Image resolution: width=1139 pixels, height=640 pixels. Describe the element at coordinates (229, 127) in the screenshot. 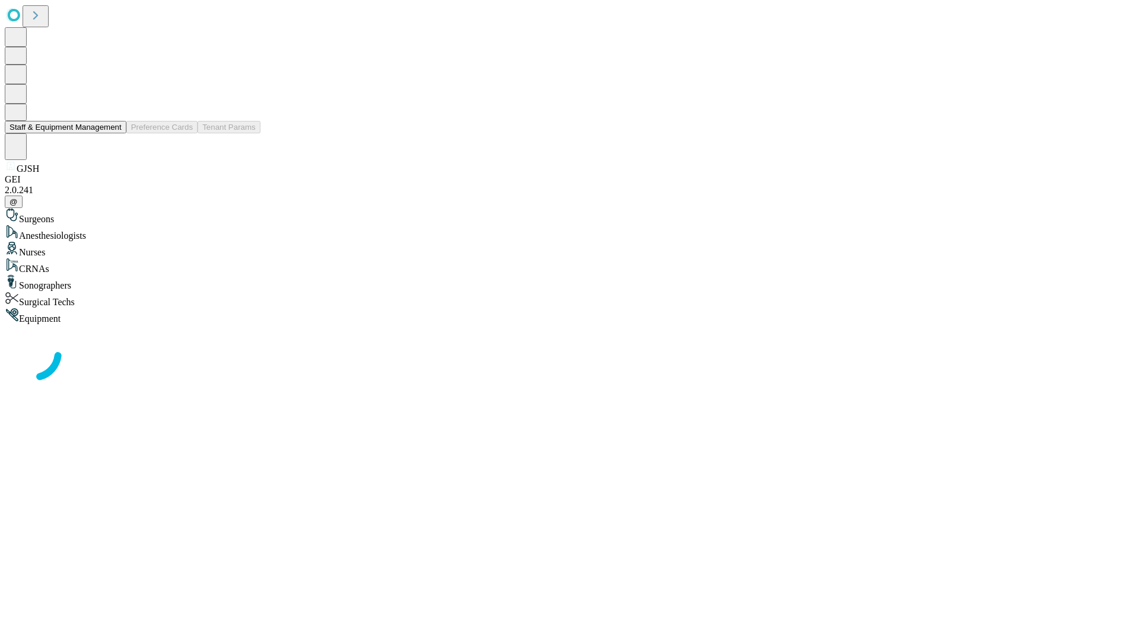

I see `button: Tenant Params` at that location.